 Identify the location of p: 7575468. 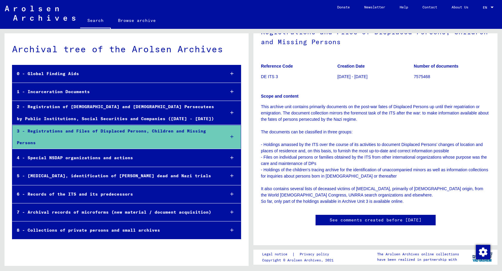
(452, 77).